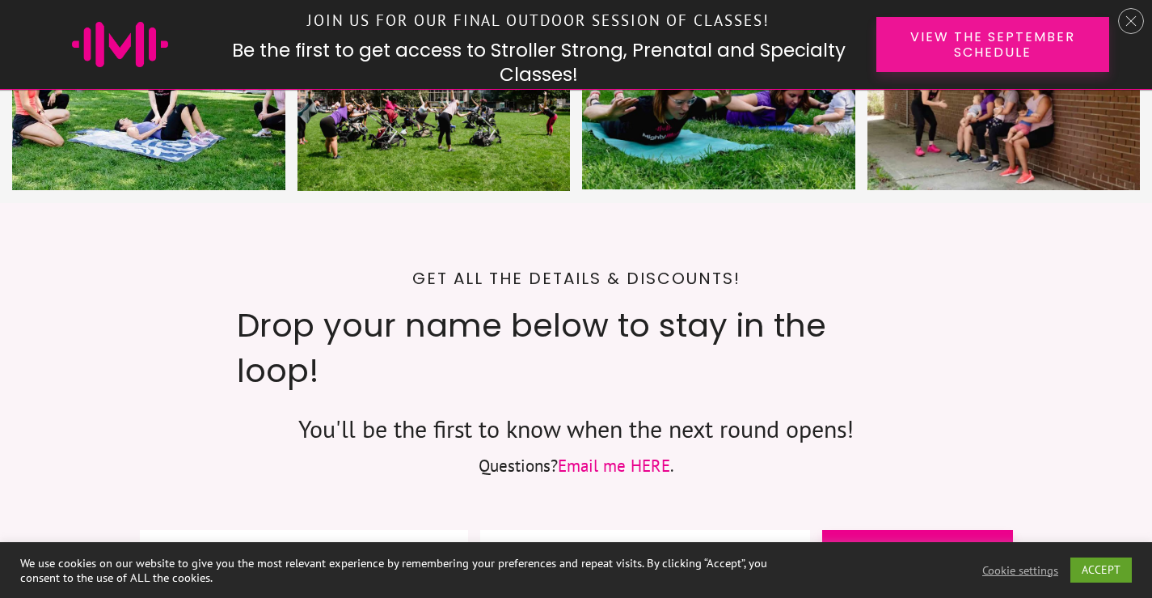 This screenshot has height=598, width=1152. What do you see at coordinates (993, 44) in the screenshot?
I see `a: View the September Schedule` at bounding box center [993, 44].